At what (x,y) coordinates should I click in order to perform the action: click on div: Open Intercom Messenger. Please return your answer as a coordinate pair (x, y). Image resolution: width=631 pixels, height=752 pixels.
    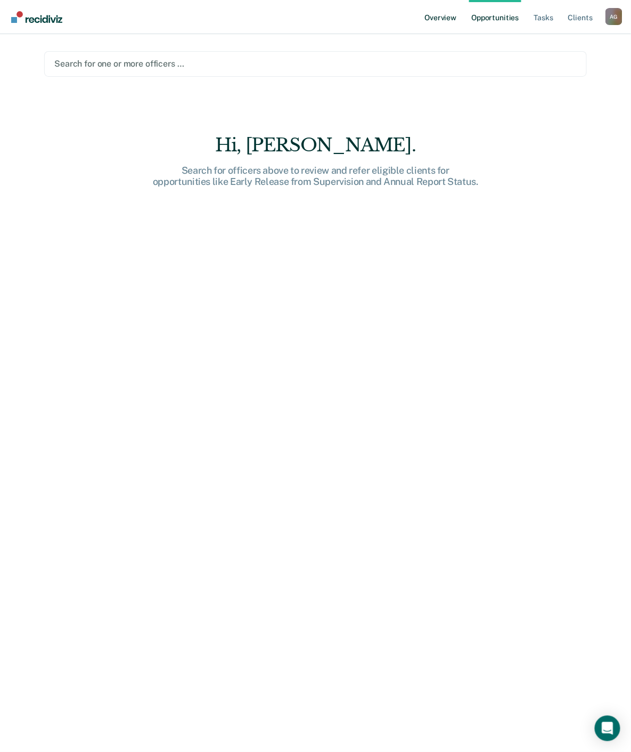
    Looking at the image, I should click on (608, 728).